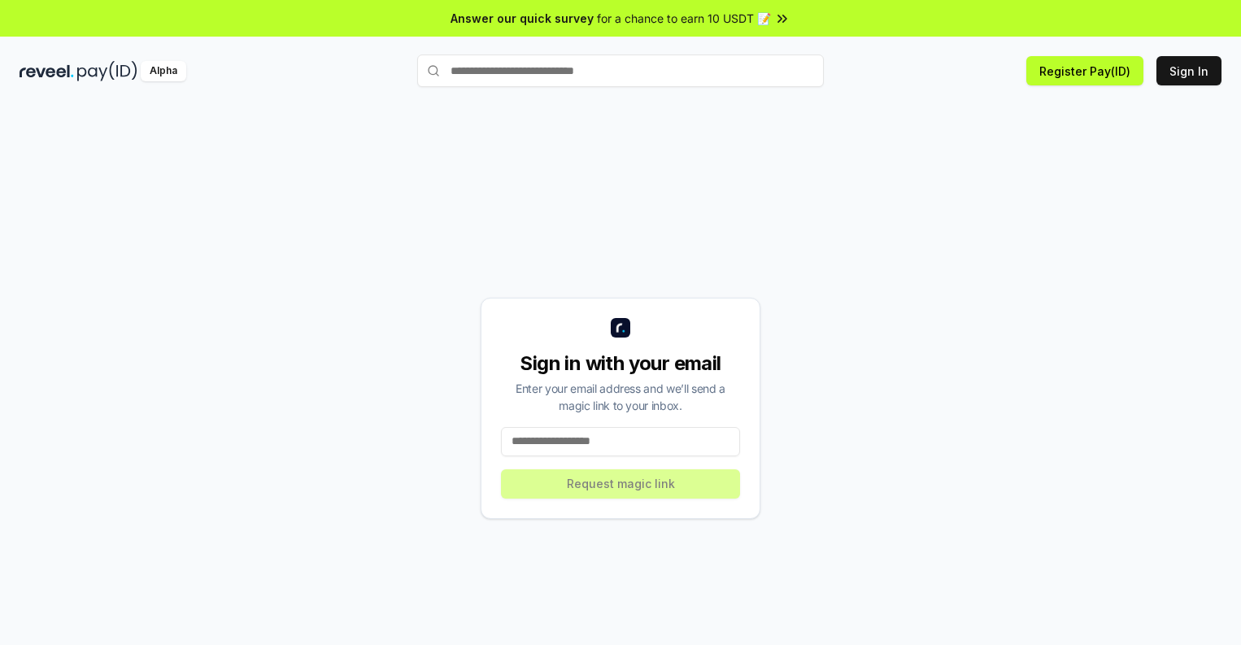 The width and height of the screenshot is (1241, 645). What do you see at coordinates (1084, 71) in the screenshot?
I see `button: Register Pay(ID)` at bounding box center [1084, 71].